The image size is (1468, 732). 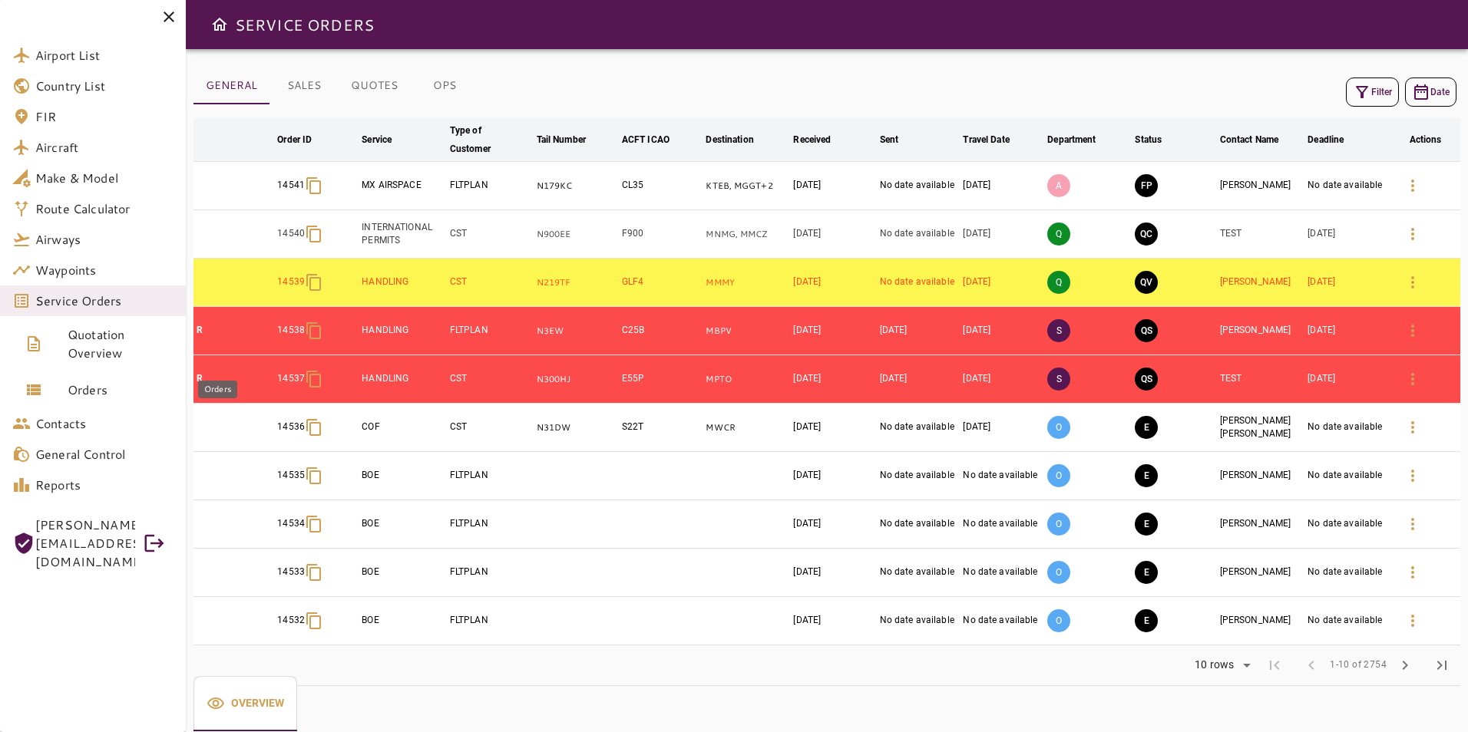 What do you see at coordinates (402, 379) in the screenshot?
I see `td: HANDLING` at bounding box center [402, 379].